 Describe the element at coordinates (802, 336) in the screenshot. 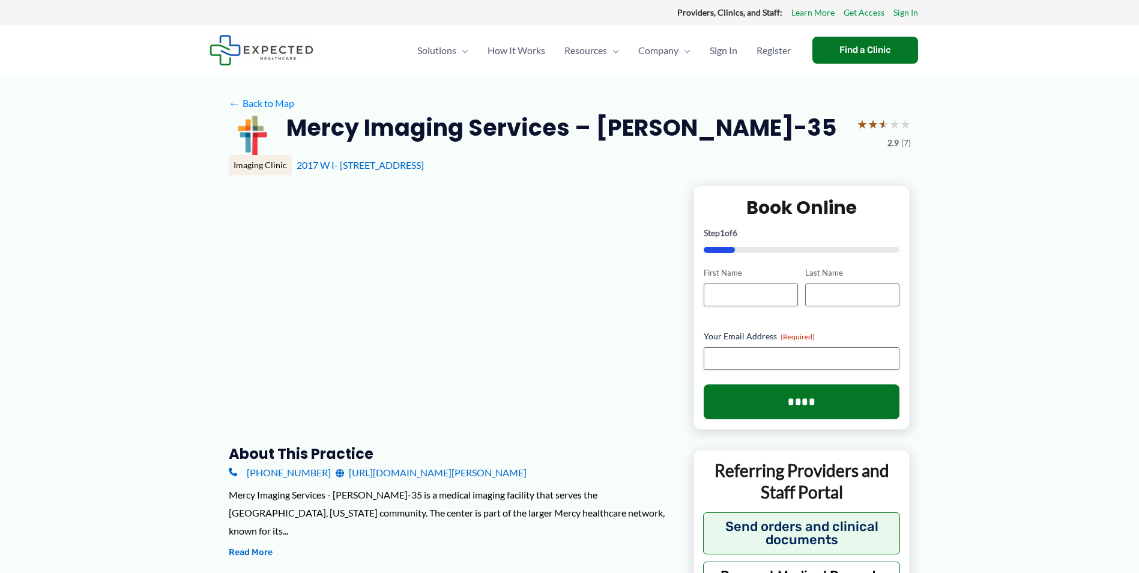

I see `label: Your Email Address` at that location.